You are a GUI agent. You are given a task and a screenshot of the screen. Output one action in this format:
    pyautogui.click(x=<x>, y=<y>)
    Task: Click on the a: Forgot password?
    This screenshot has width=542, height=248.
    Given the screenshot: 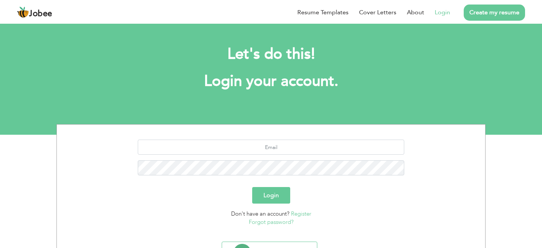 What is the action you would take?
    pyautogui.click(x=271, y=222)
    